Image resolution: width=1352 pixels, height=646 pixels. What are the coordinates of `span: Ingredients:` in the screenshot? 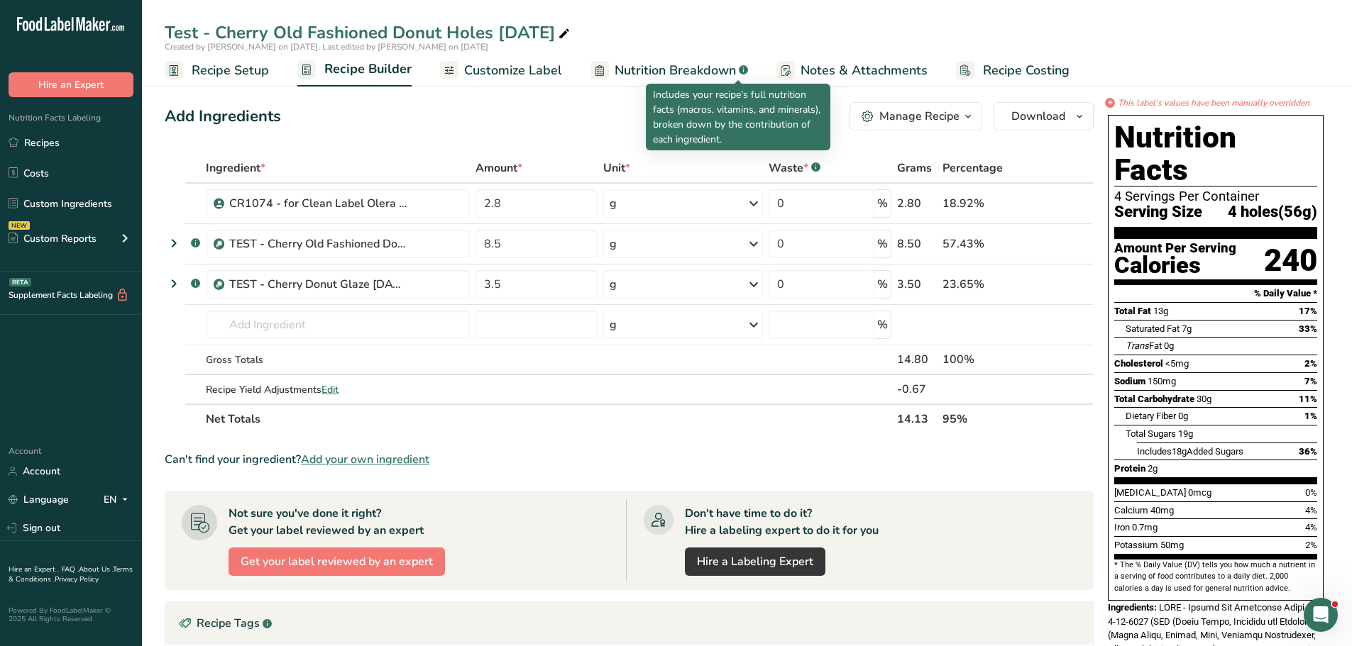 It's located at (1132, 607).